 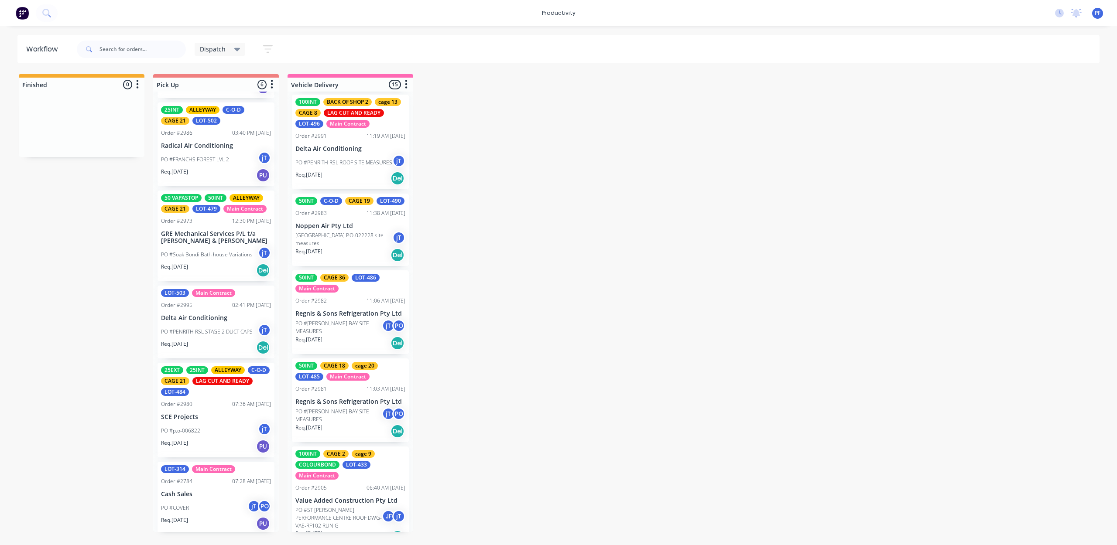 I want to click on p: PO #Soak Bondi Bath house Variations, so click(x=207, y=255).